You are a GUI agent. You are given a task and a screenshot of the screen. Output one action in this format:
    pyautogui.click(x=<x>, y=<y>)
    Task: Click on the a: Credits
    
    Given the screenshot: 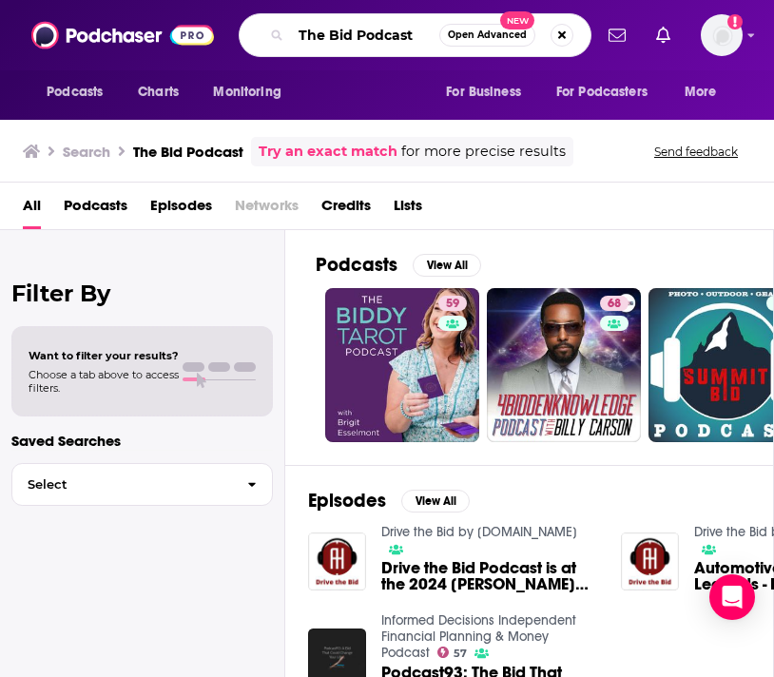 What is the action you would take?
    pyautogui.click(x=346, y=209)
    